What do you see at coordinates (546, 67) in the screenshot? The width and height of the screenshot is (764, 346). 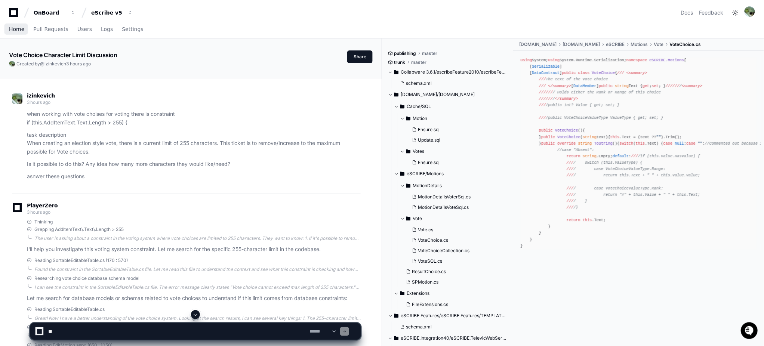 I see `span: Serializable` at bounding box center [546, 67].